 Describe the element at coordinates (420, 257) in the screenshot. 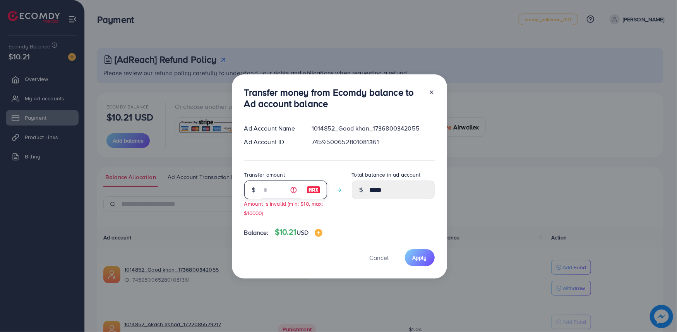

I see `button: Apply` at that location.